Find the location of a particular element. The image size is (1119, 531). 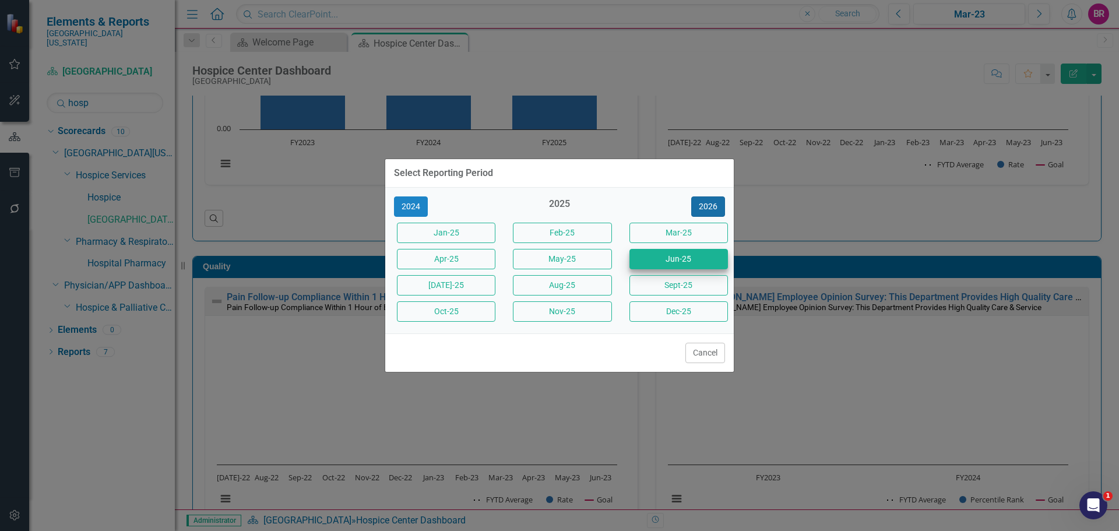

button: Cancel is located at coordinates (705, 353).